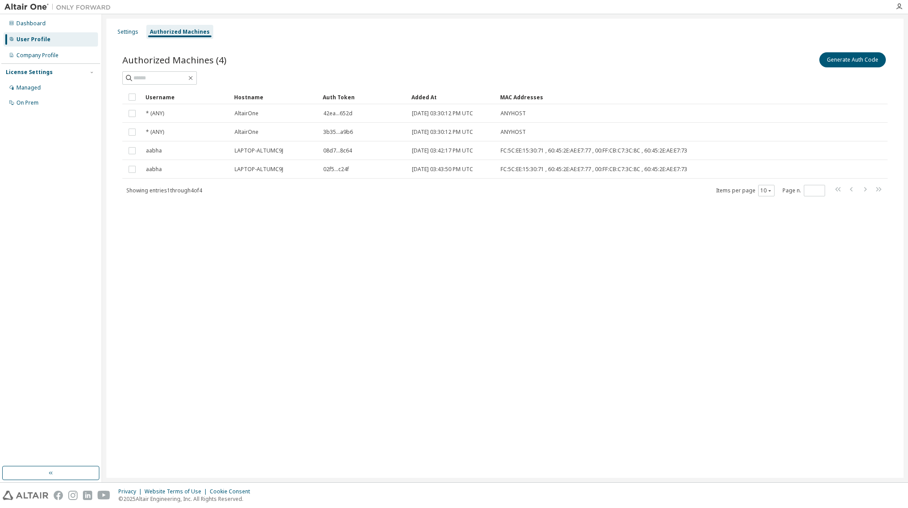  Describe the element at coordinates (337, 151) in the screenshot. I see `span: 08d7...8c64` at that location.